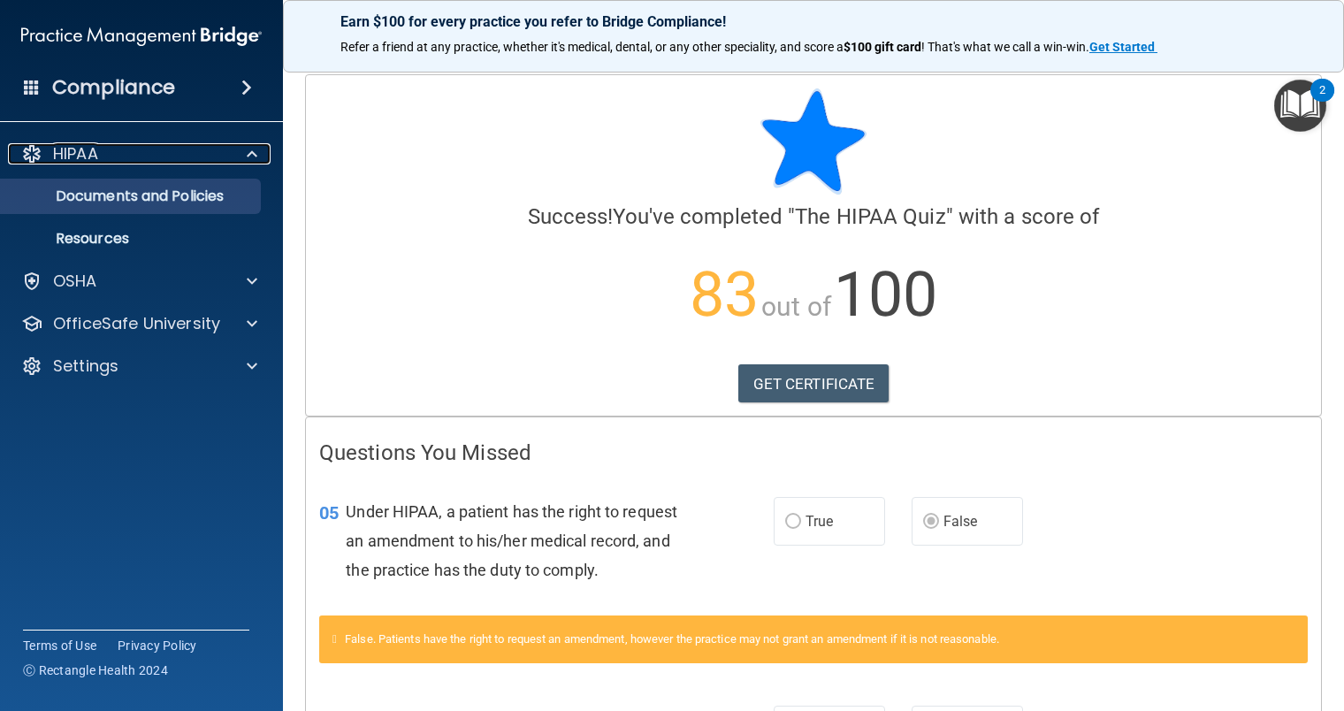 The width and height of the screenshot is (1344, 711). I want to click on span: Success!, so click(570, 217).